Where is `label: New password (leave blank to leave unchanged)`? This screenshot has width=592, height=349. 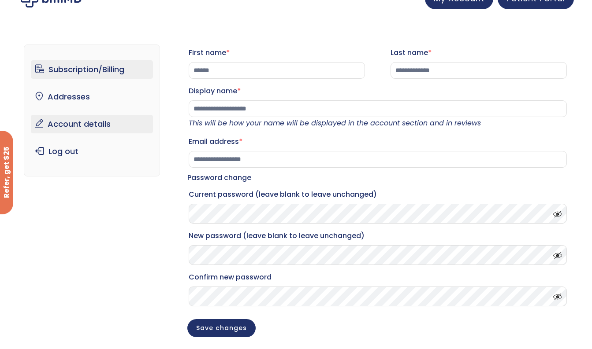 label: New password (leave blank to leave unchanged) is located at coordinates (378, 236).